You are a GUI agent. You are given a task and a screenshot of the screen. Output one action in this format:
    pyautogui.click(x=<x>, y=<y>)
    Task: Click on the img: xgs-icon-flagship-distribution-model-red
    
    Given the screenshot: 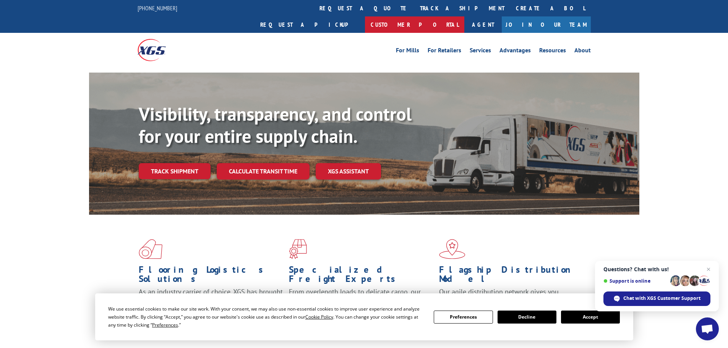 What is the action you would take?
    pyautogui.click(x=452, y=249)
    